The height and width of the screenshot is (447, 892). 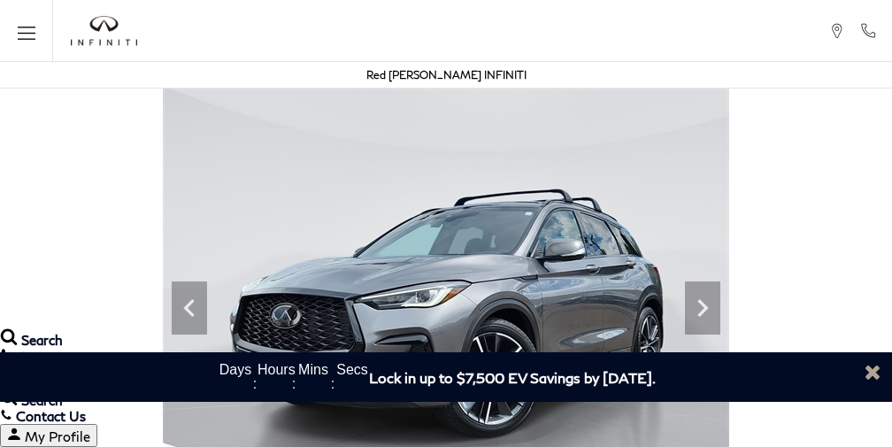 What do you see at coordinates (58, 436) in the screenshot?
I see `span: My Profile` at bounding box center [58, 436].